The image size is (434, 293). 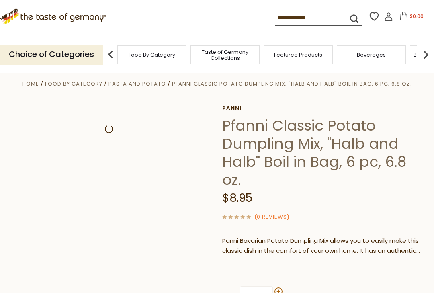 I want to click on a: Taste of Germany Collections, so click(x=225, y=55).